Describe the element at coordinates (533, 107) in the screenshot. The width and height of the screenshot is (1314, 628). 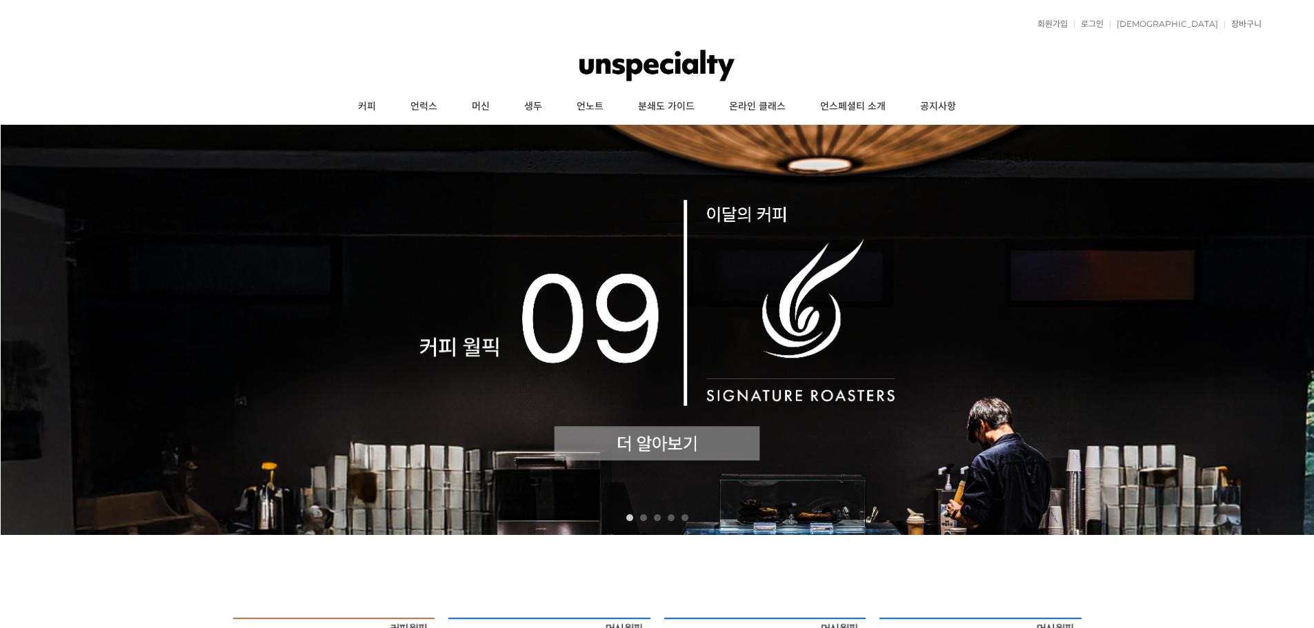
I see `a: 생두` at that location.